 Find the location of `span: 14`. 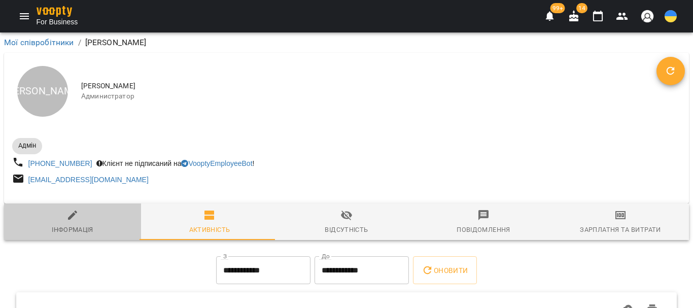

span: 14 is located at coordinates (582, 8).